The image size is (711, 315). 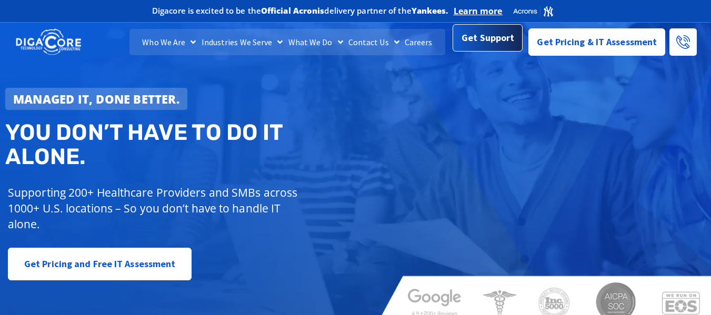 What do you see at coordinates (478, 11) in the screenshot?
I see `span: Learn more` at bounding box center [478, 11].